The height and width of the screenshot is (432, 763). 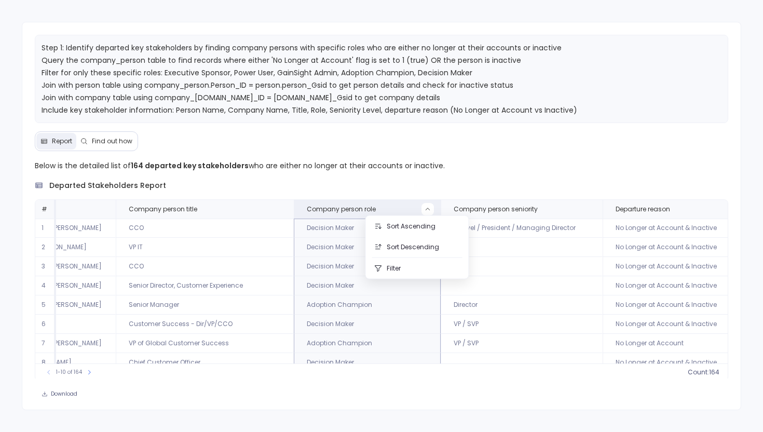 I want to click on span: count :, so click(x=698, y=372).